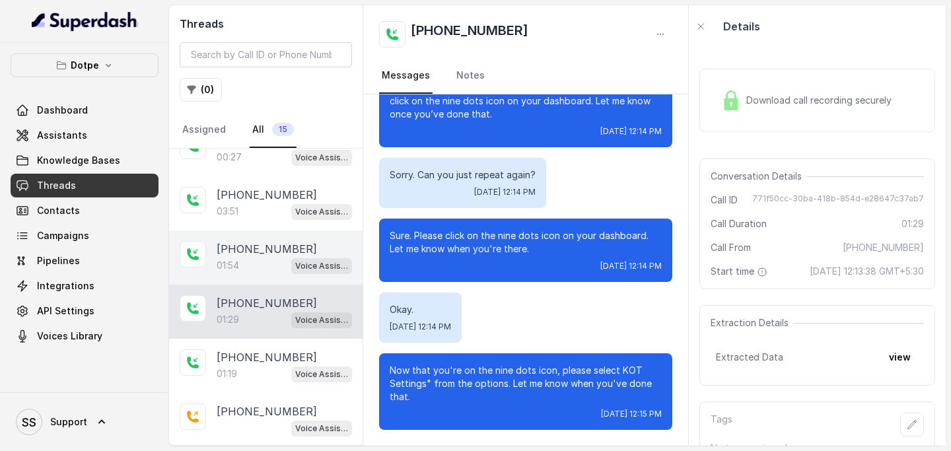  I want to click on p: 01:29, so click(228, 320).